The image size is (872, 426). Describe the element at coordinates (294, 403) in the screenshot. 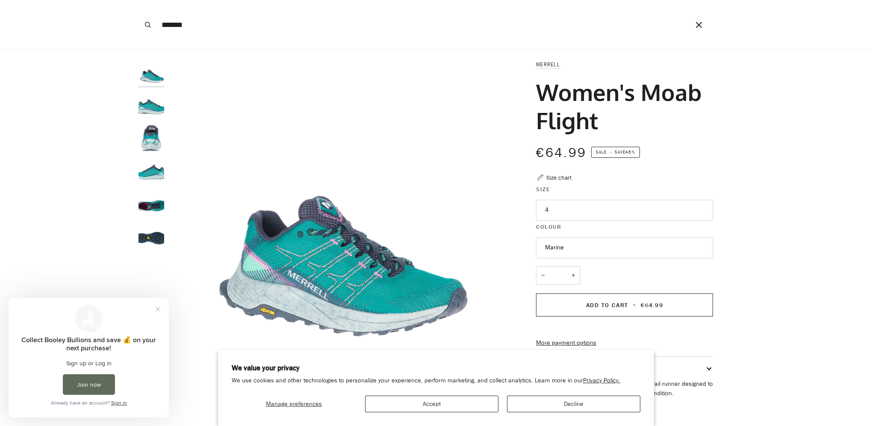

I see `button: Manage preferences` at that location.